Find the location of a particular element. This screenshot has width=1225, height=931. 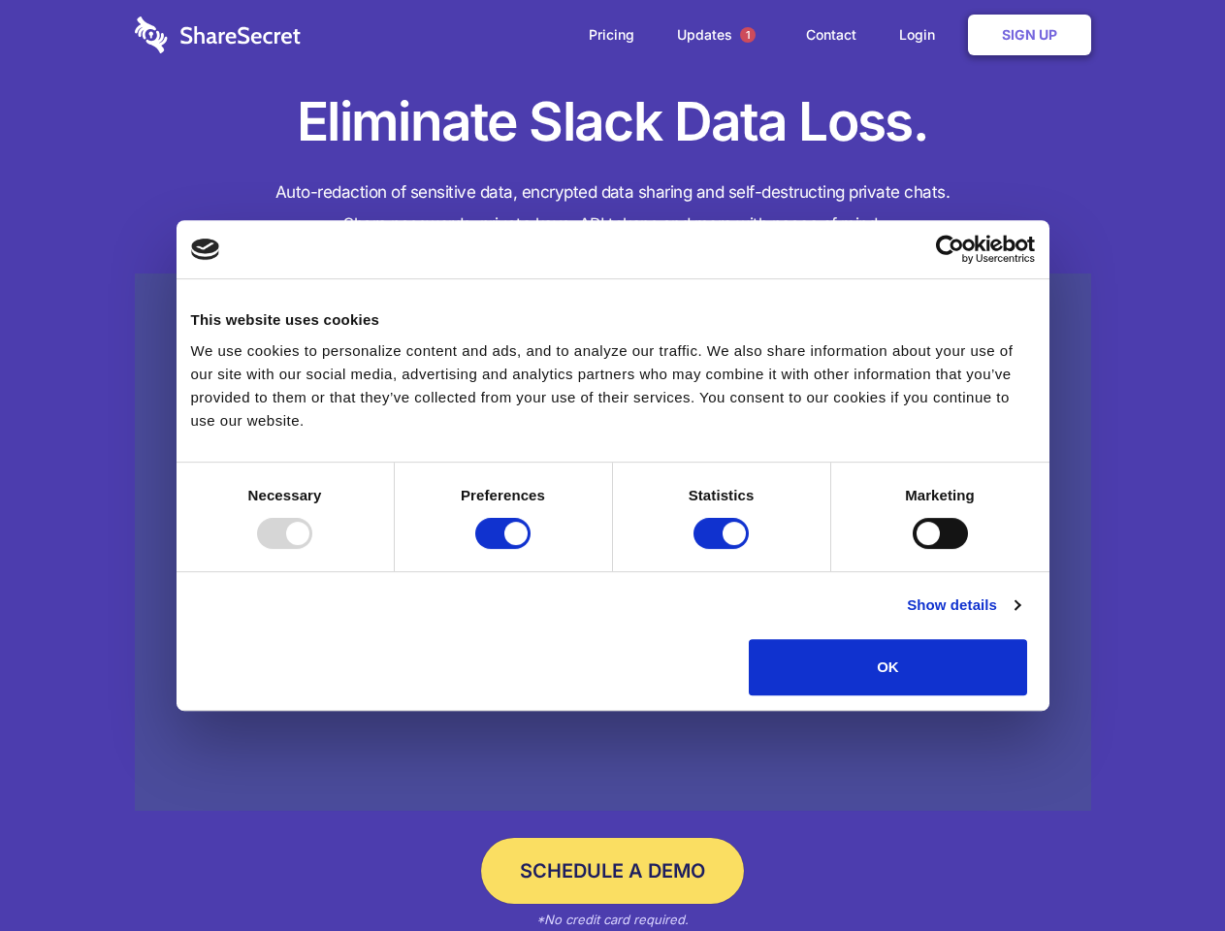

img: logo is located at coordinates (206, 249).